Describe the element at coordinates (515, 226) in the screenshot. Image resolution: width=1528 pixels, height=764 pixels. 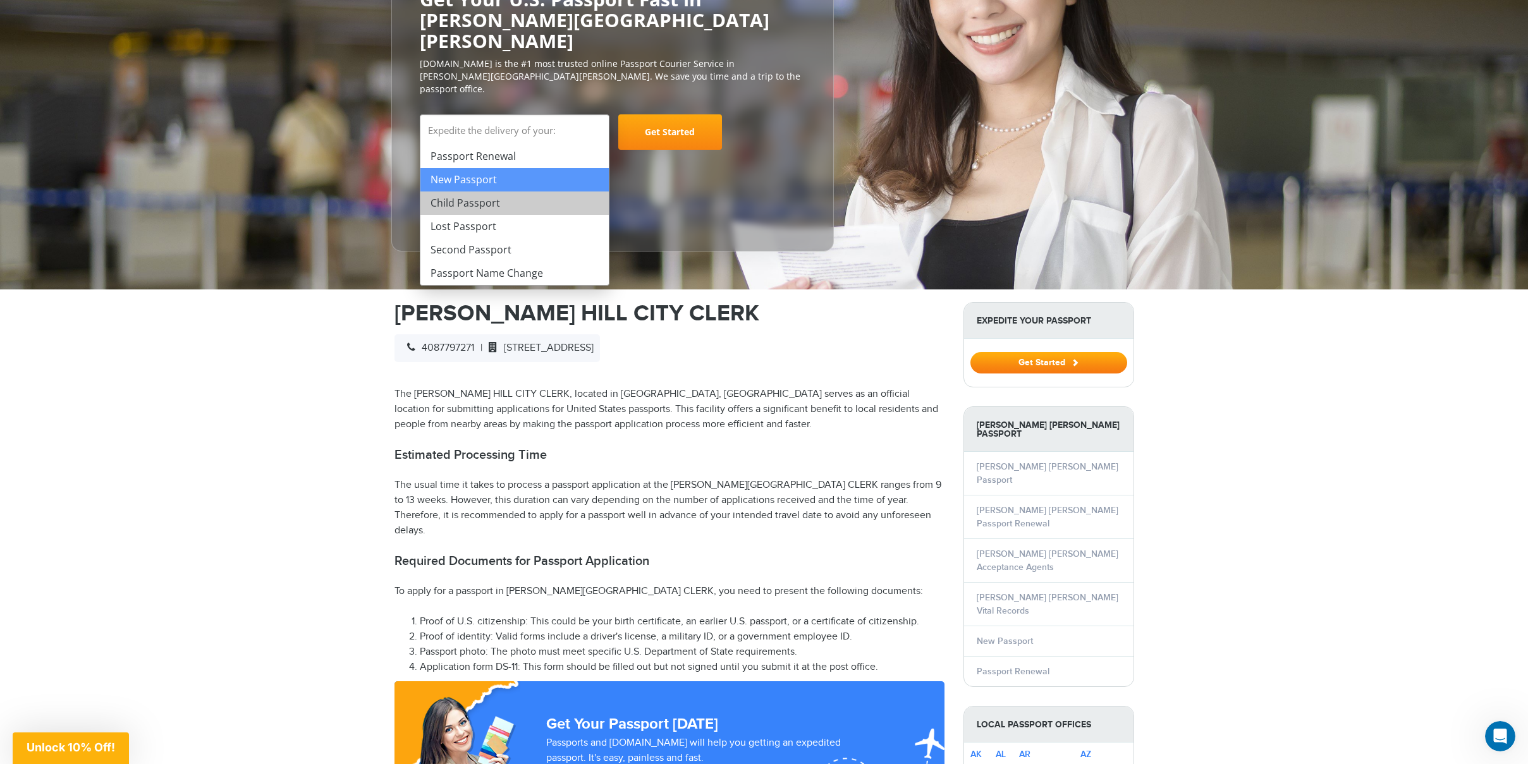
I see `li: Lost Passport` at that location.